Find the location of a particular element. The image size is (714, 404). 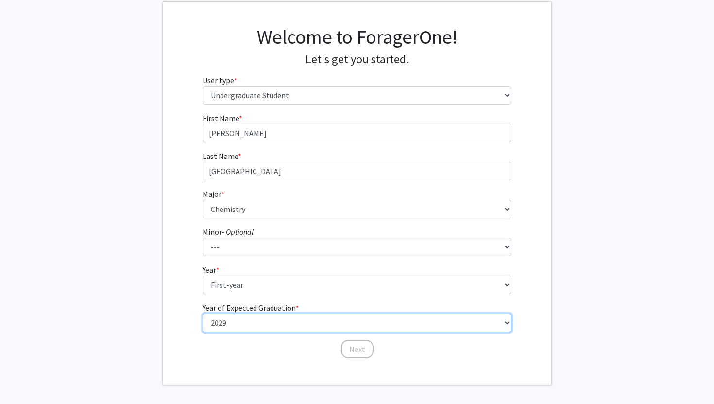

span: Last Name is located at coordinates (220, 156).